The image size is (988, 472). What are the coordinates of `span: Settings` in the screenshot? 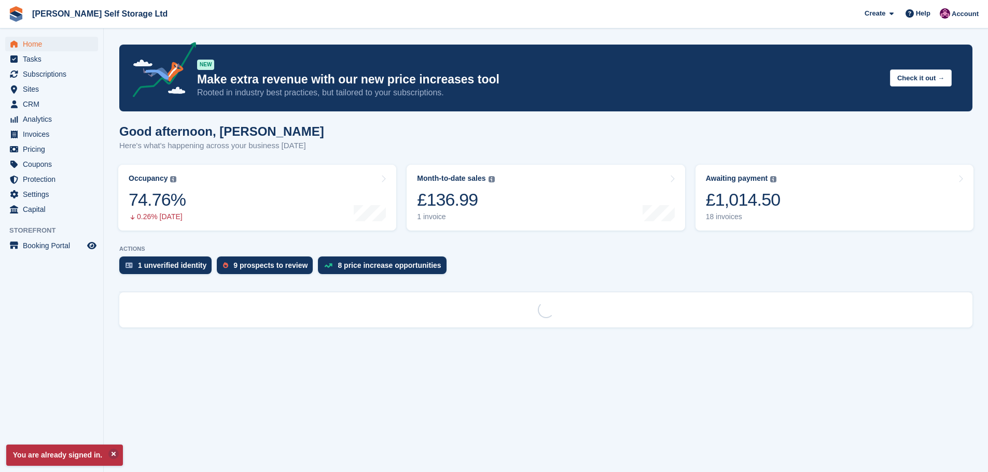 It's located at (54, 194).